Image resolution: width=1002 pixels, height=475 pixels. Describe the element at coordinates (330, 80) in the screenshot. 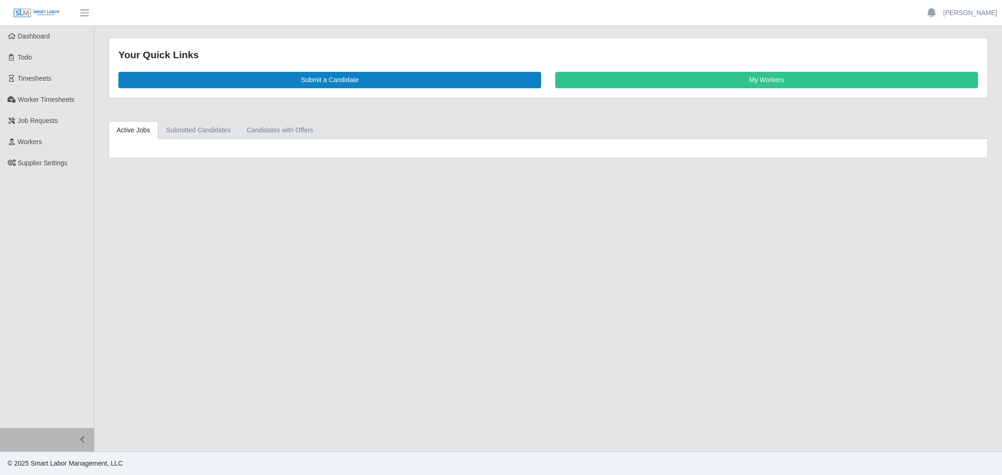

I see `a: Submit a Candidate` at that location.